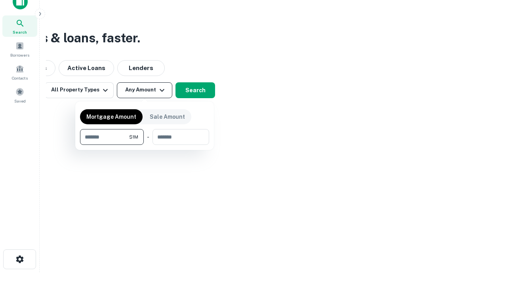 The image size is (507, 285). What do you see at coordinates (134, 137) in the screenshot?
I see `span: $1M` at bounding box center [134, 137].